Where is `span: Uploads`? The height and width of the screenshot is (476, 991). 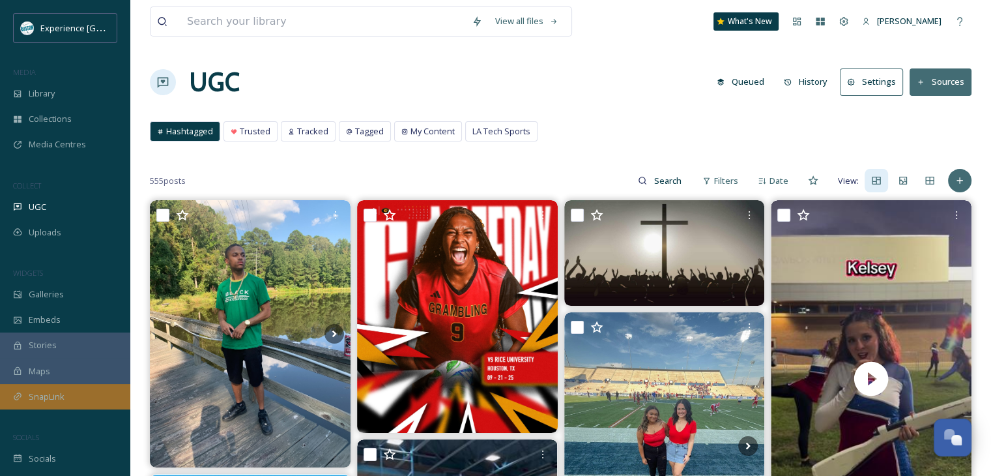 span: Uploads is located at coordinates (45, 232).